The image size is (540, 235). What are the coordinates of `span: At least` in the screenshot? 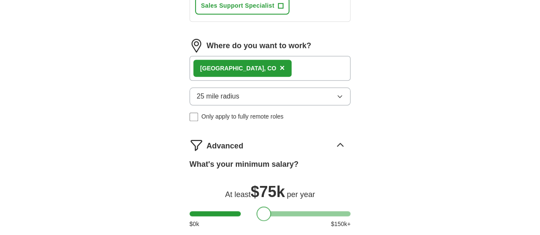 It's located at (238, 194).